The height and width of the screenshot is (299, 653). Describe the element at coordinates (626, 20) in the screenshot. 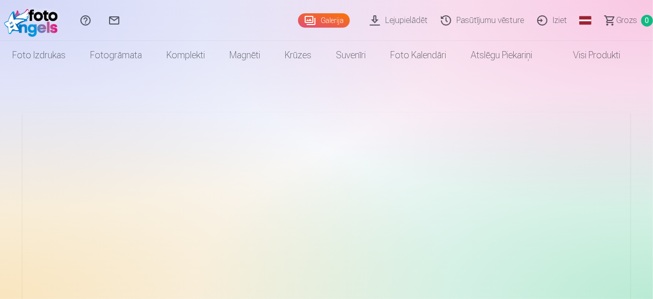

I see `span: Grozs` at that location.